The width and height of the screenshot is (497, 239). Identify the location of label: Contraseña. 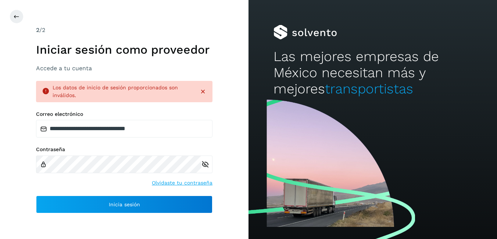
(124, 149).